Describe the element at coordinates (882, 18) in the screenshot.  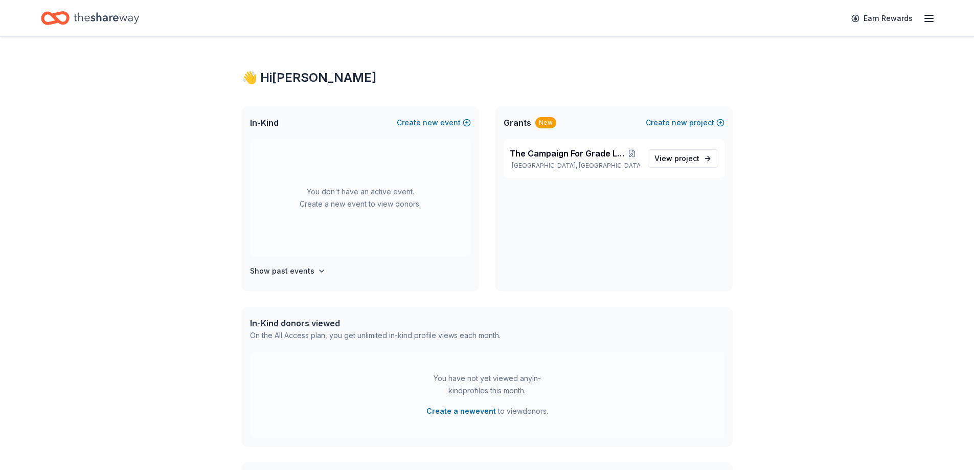
I see `a: Earn Rewards` at that location.